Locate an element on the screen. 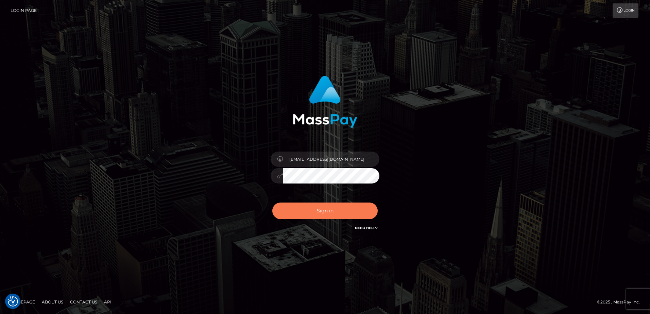 The height and width of the screenshot is (314, 650). a: Login is located at coordinates (626, 11).